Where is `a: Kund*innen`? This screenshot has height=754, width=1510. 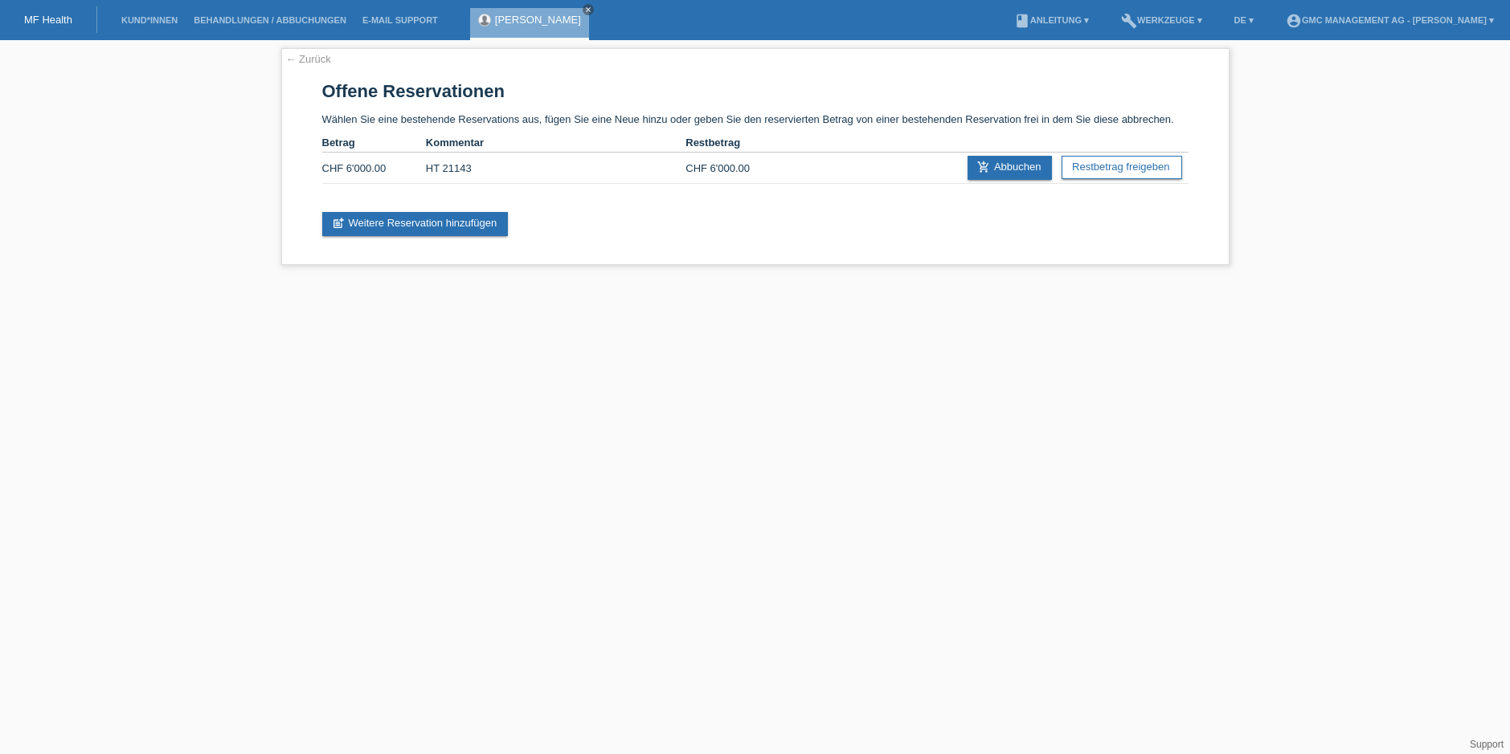 a: Kund*innen is located at coordinates (149, 20).